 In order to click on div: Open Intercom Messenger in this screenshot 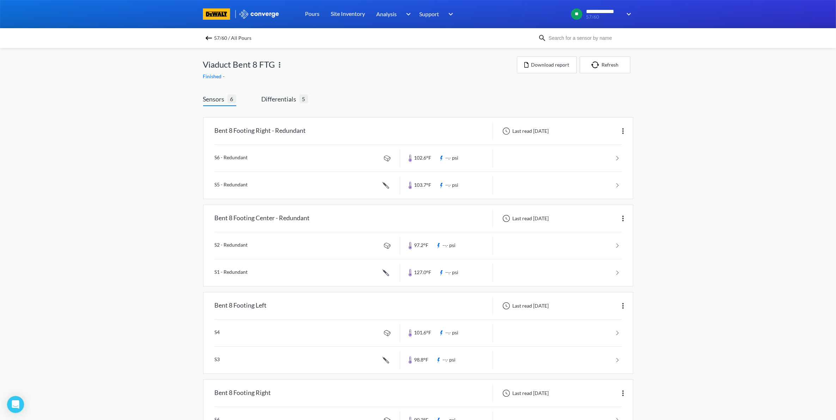, I will do `click(16, 405)`.